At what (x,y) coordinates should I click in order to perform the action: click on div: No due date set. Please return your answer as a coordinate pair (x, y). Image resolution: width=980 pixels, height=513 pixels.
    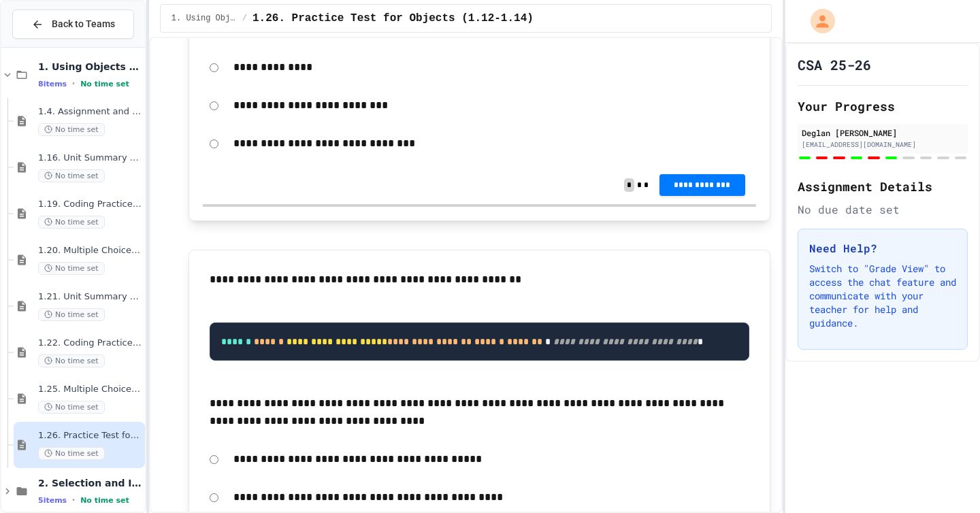
    Looking at the image, I should click on (882, 210).